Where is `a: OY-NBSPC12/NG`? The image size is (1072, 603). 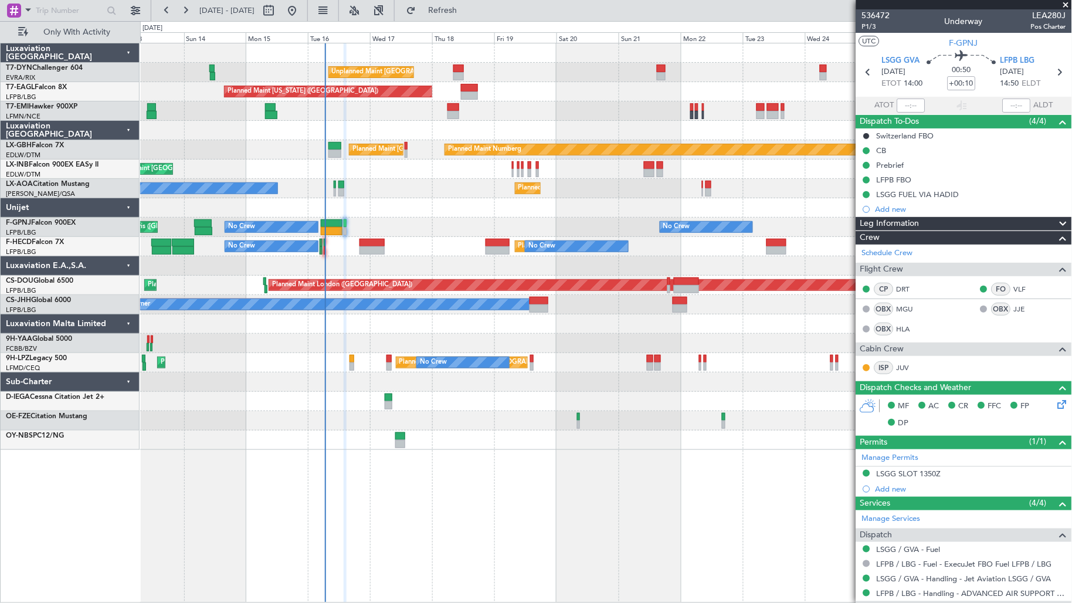
a: OY-NBSPC12/NG is located at coordinates (35, 436).